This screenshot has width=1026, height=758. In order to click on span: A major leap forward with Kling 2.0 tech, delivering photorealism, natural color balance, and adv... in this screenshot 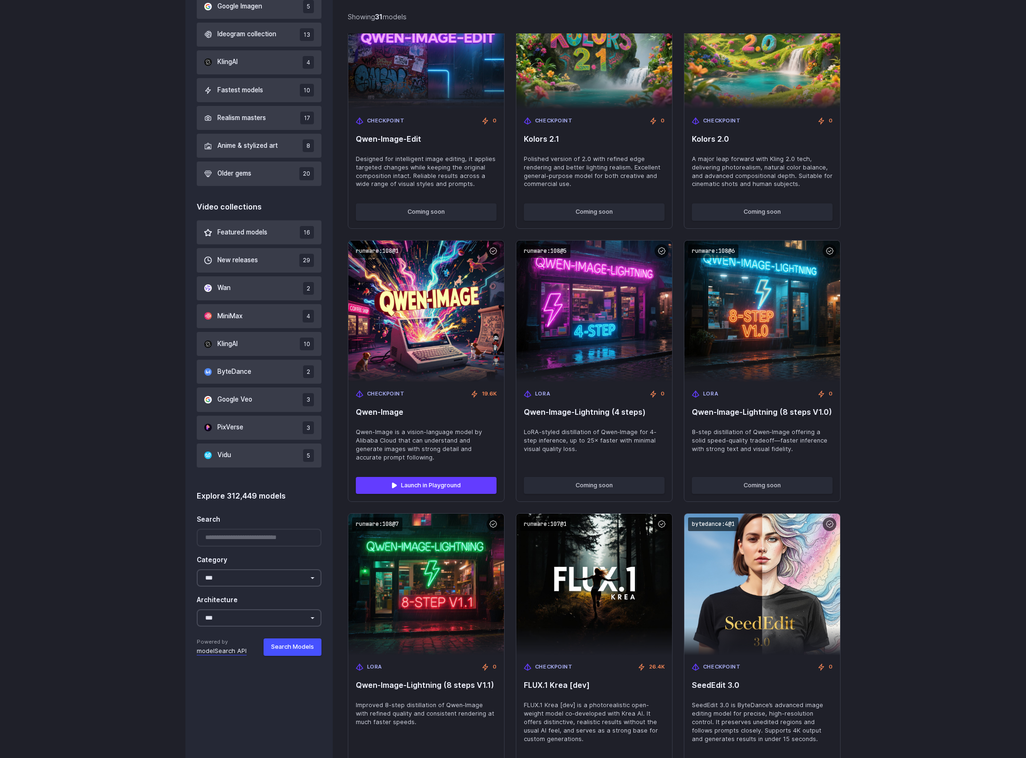, I will do `click(762, 172)`.